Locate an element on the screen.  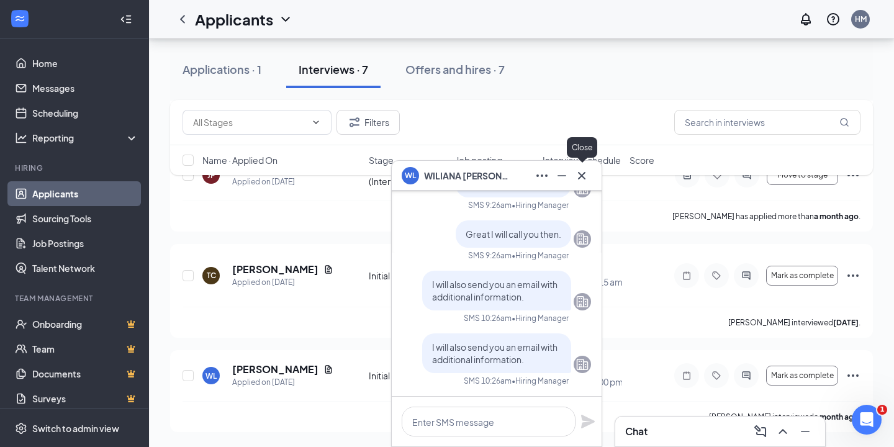
div: Reporting is located at coordinates (86, 138).